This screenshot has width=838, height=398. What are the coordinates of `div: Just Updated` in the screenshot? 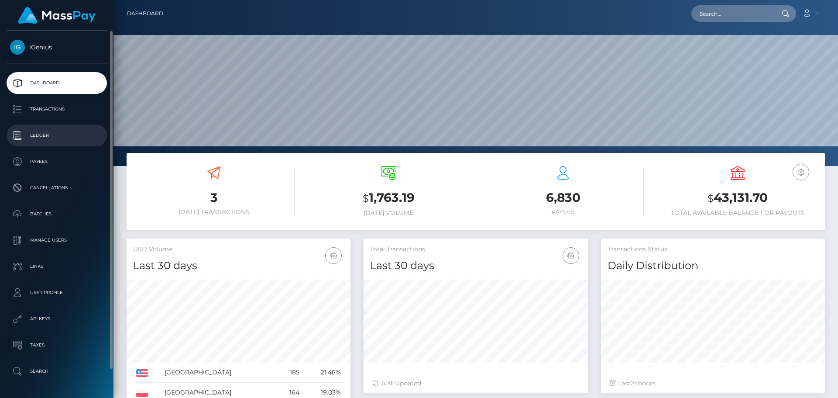 It's located at (475, 383).